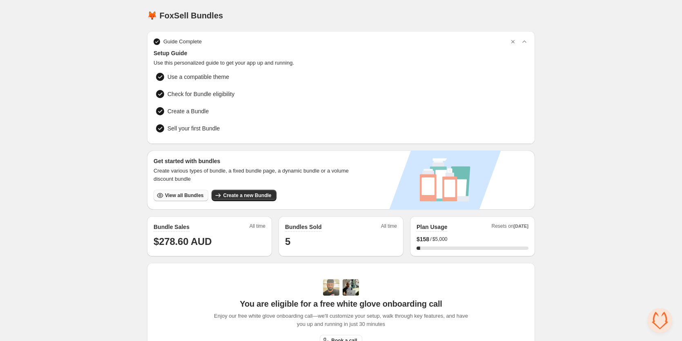 The height and width of the screenshot is (341, 682). I want to click on img: Adi, so click(331, 287).